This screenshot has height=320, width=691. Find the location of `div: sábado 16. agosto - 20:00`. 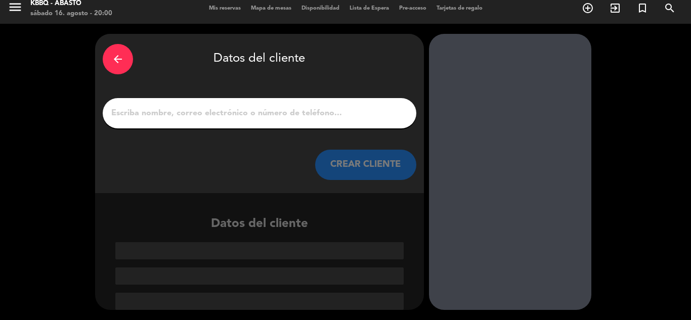

div: sábado 16. agosto - 20:00 is located at coordinates (71, 14).